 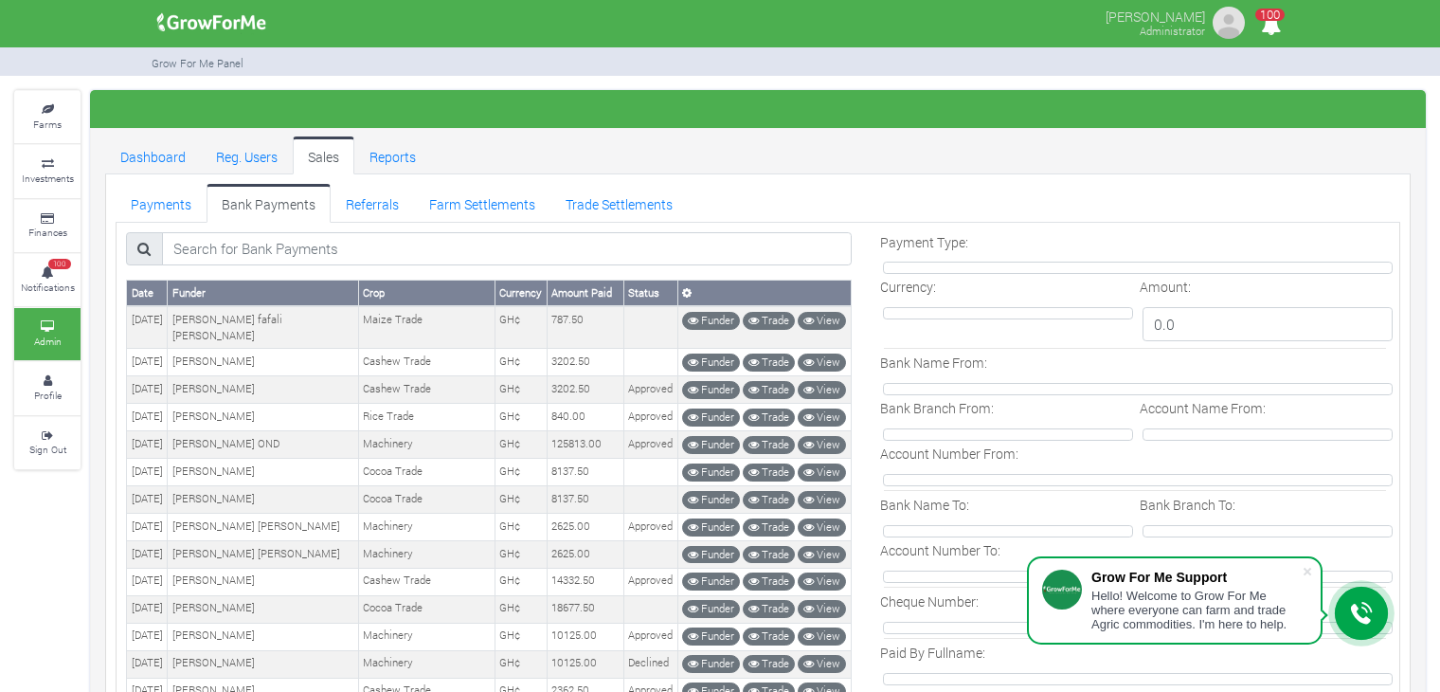 I want to click on label: Bank Name To:, so click(x=925, y=504).